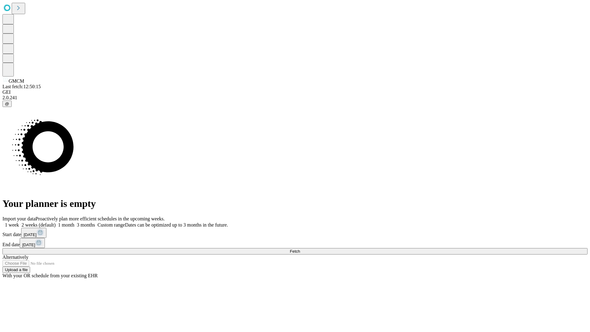  I want to click on button: Fetch, so click(295, 251).